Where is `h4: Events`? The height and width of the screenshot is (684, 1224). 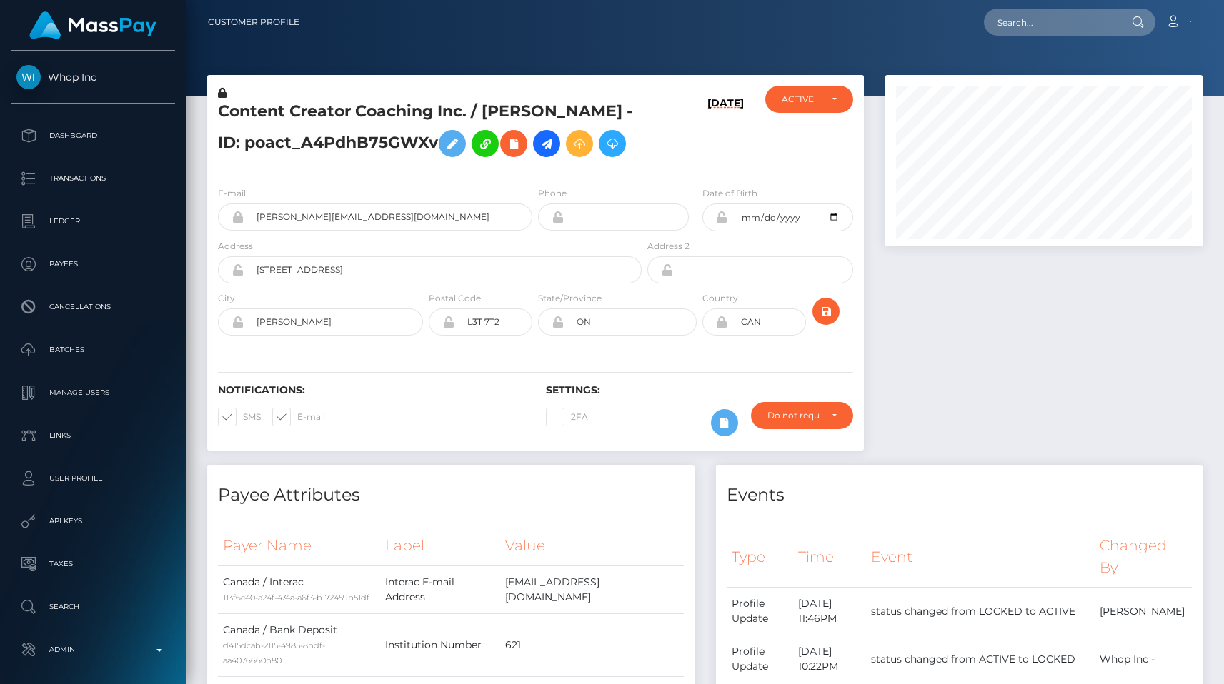
h4: Events is located at coordinates (960, 495).